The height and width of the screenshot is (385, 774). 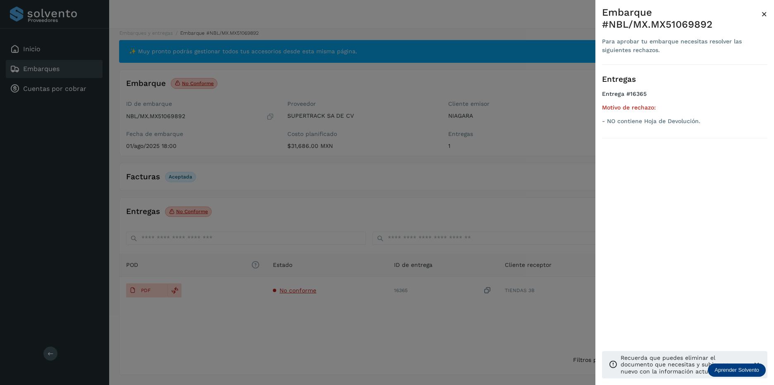 I want to click on h5: Motivo de rechazo:, so click(x=685, y=108).